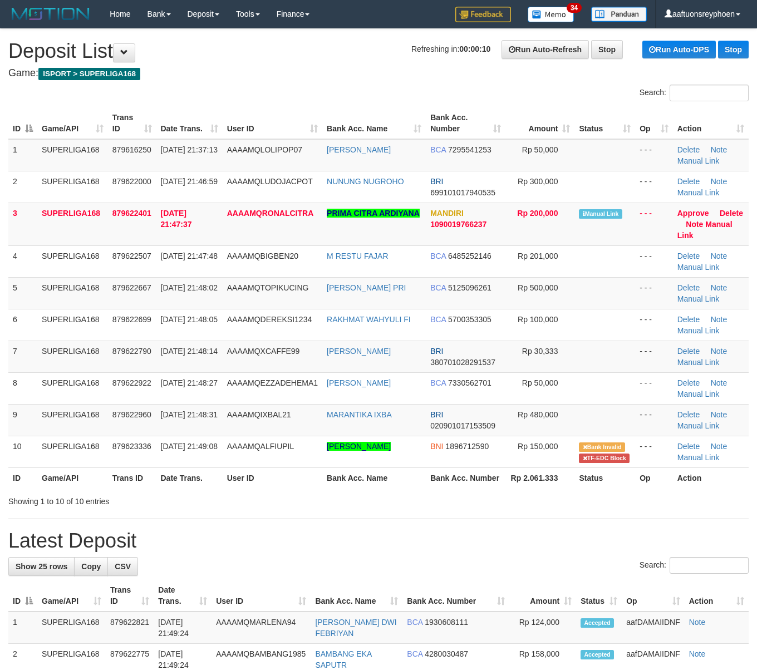  I want to click on td: 5, so click(23, 293).